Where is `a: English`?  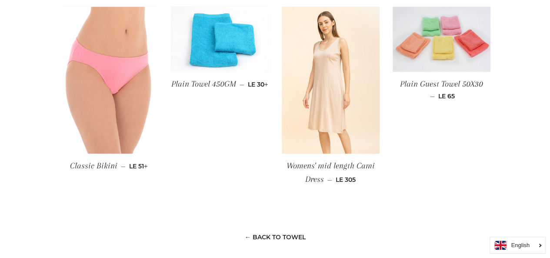
a: English is located at coordinates (518, 245).